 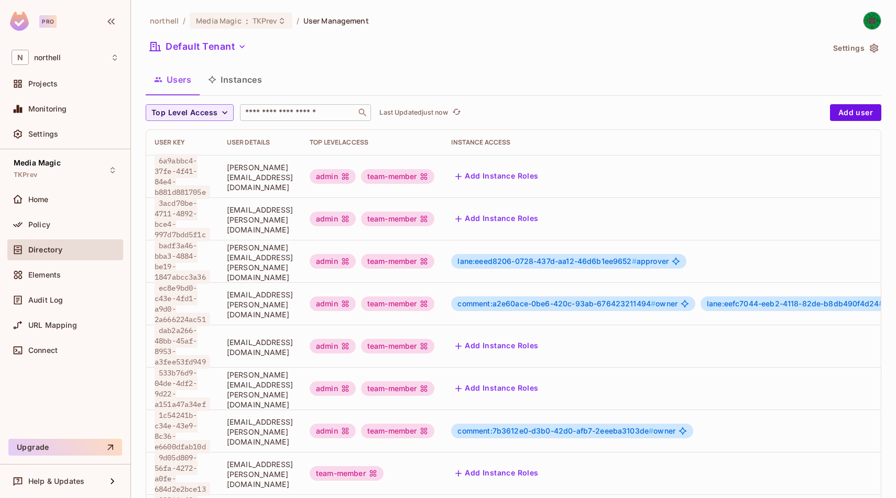 What do you see at coordinates (190, 113) in the screenshot?
I see `button: Top Level Access` at bounding box center [190, 113].